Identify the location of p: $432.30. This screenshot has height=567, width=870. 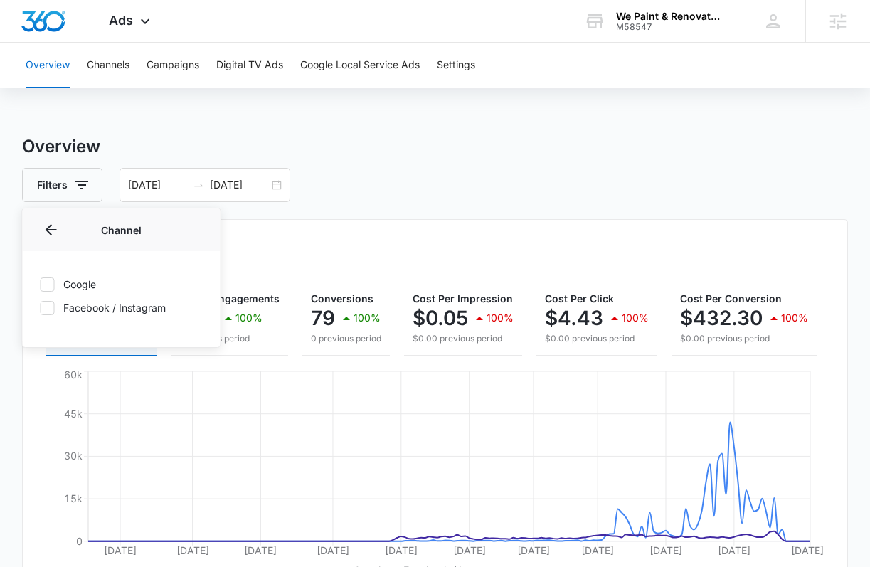
(721, 318).